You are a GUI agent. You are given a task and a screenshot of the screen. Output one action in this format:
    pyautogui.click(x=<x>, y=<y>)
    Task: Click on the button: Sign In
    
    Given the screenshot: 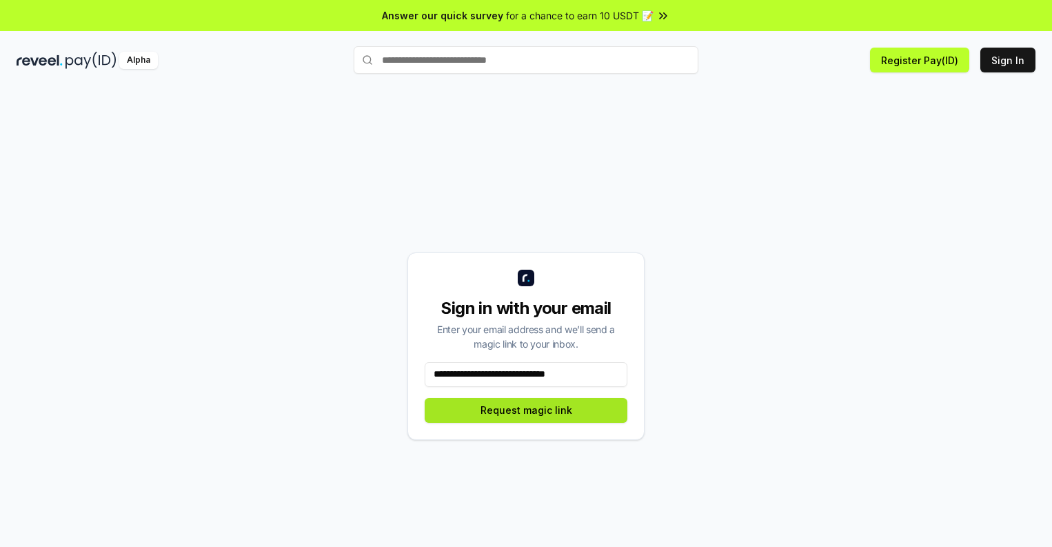 What is the action you would take?
    pyautogui.click(x=1008, y=60)
    